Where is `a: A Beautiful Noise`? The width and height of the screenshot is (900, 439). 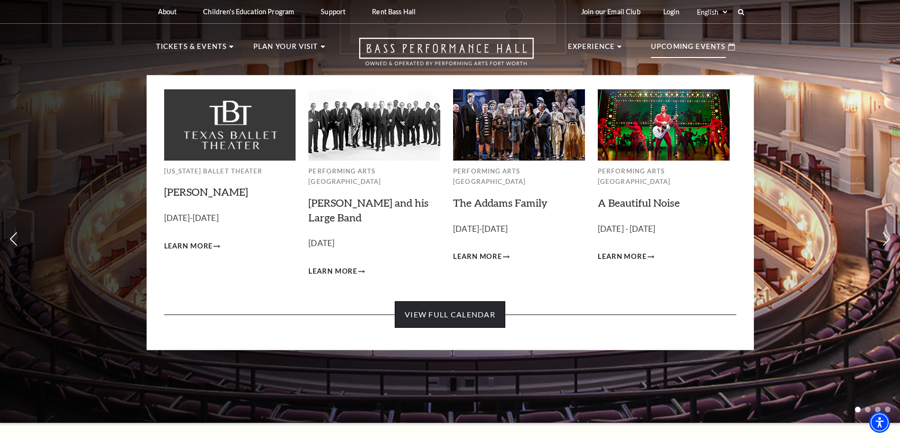 a: A Beautiful Noise is located at coordinates (639, 202).